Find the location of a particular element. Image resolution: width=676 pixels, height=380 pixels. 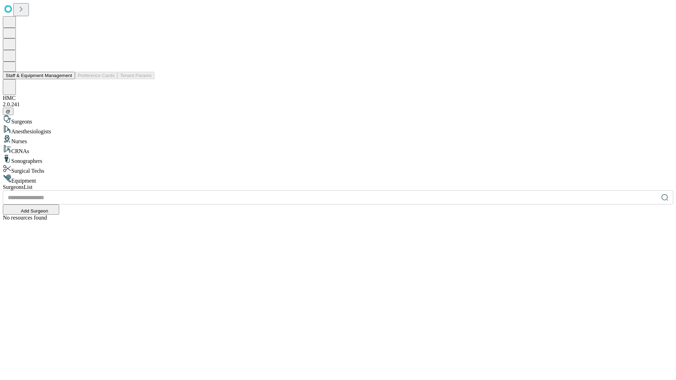

div: Nurses is located at coordinates (338, 140).